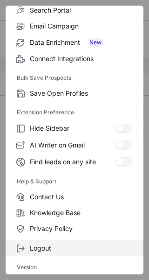 This screenshot has width=149, height=280. What do you see at coordinates (75, 128) in the screenshot?
I see `label: Hide Sidebar` at bounding box center [75, 128].